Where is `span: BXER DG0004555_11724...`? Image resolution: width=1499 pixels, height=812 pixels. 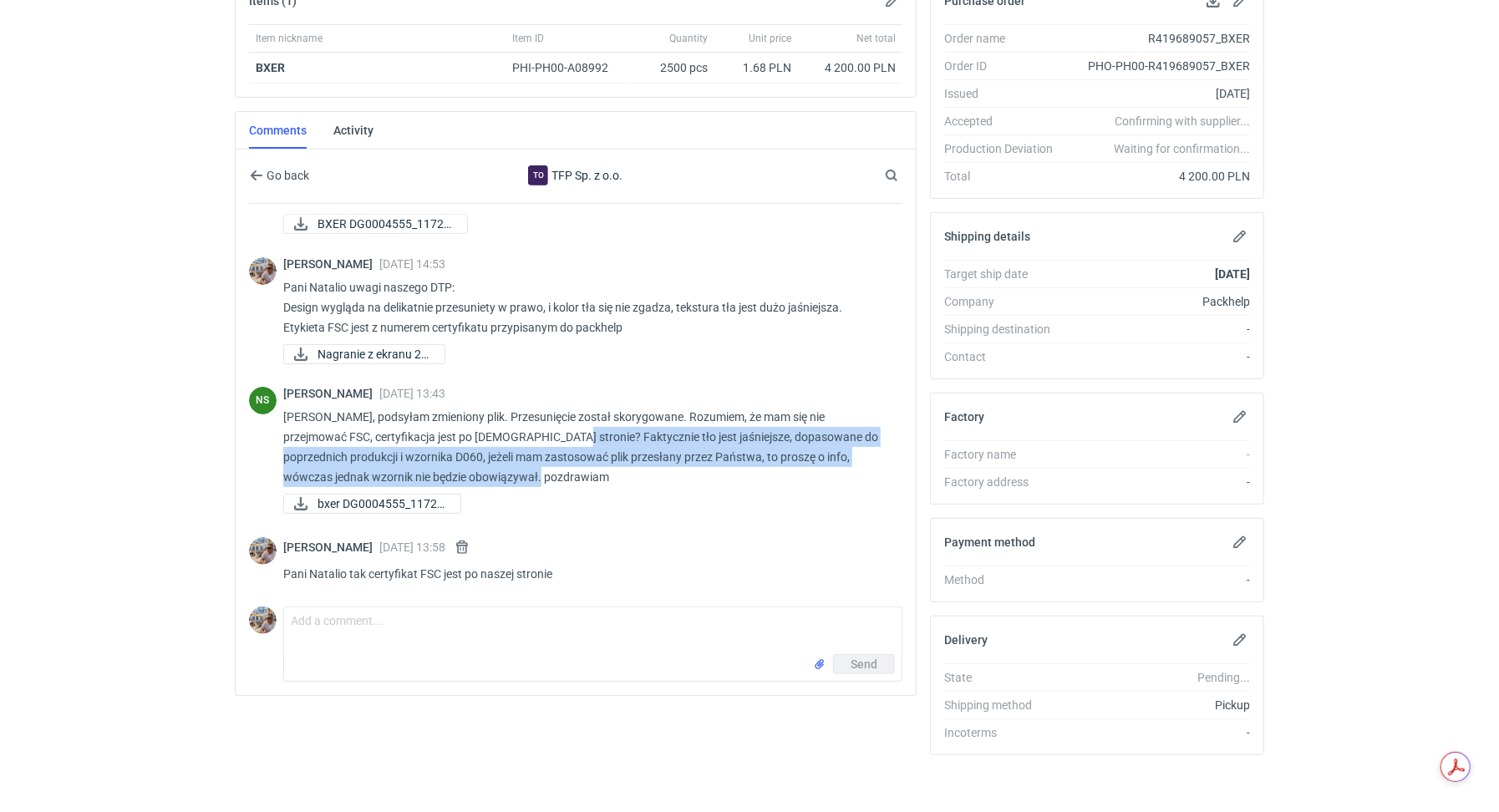
span: BXER DG0004555_11724... is located at coordinates (385, 224).